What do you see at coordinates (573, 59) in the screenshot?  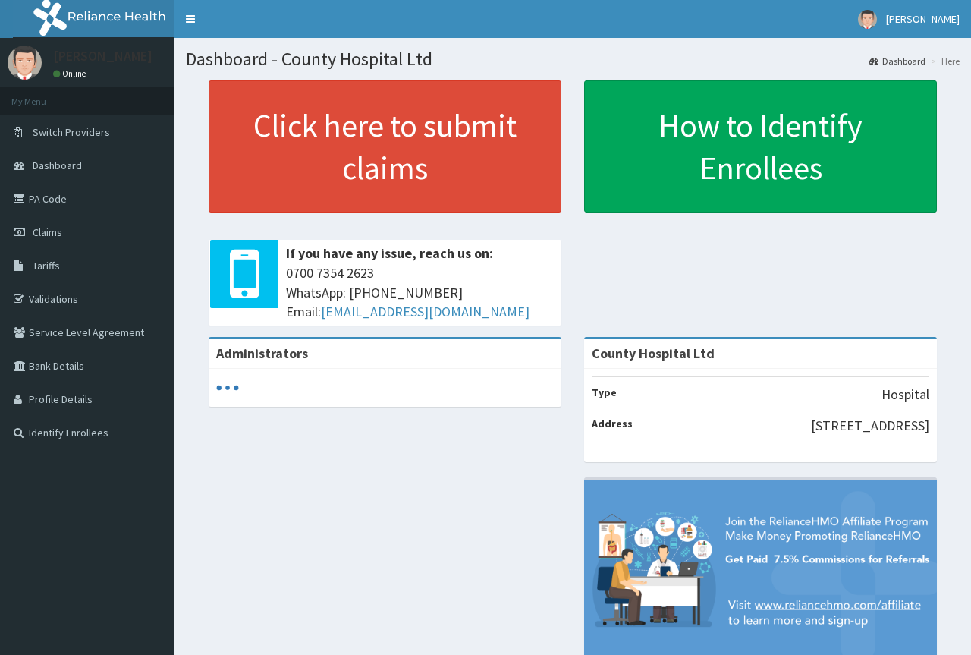 I see `h1: Dashboard - County Hospital Ltd` at bounding box center [573, 59].